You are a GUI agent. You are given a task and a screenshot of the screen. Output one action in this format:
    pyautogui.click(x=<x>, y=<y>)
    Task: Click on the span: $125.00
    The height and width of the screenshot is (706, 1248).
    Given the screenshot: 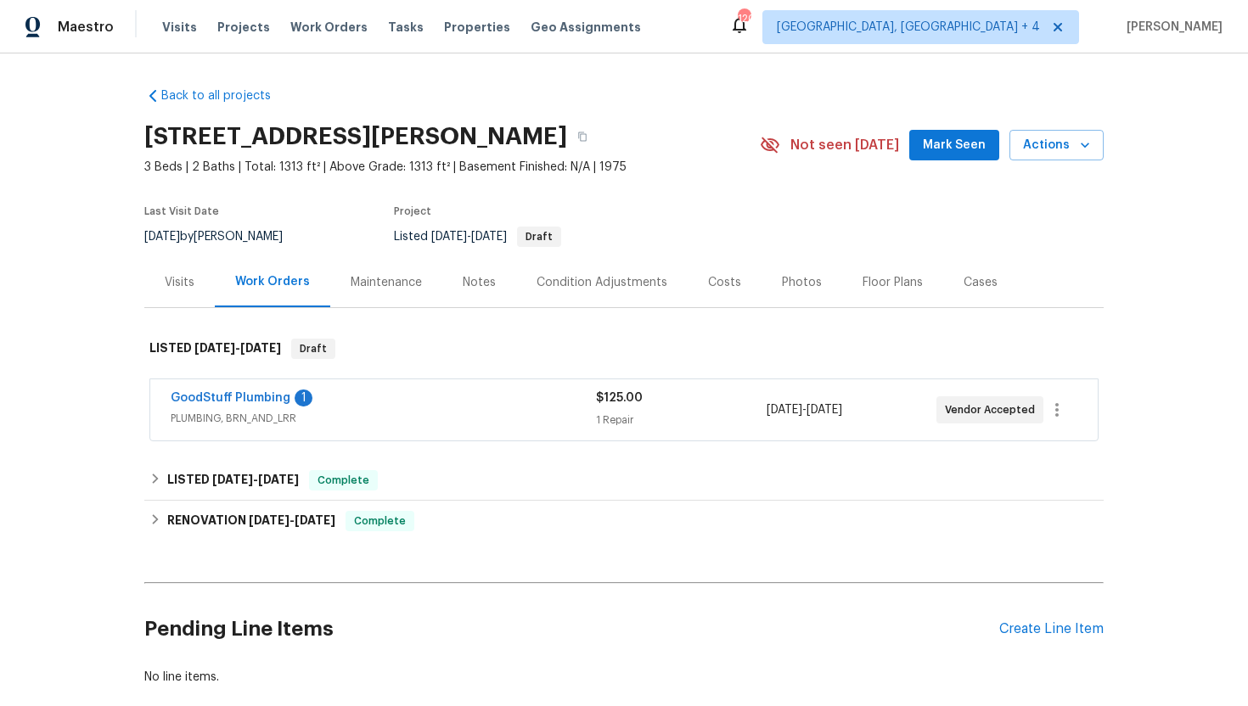 What is the action you would take?
    pyautogui.click(x=619, y=398)
    